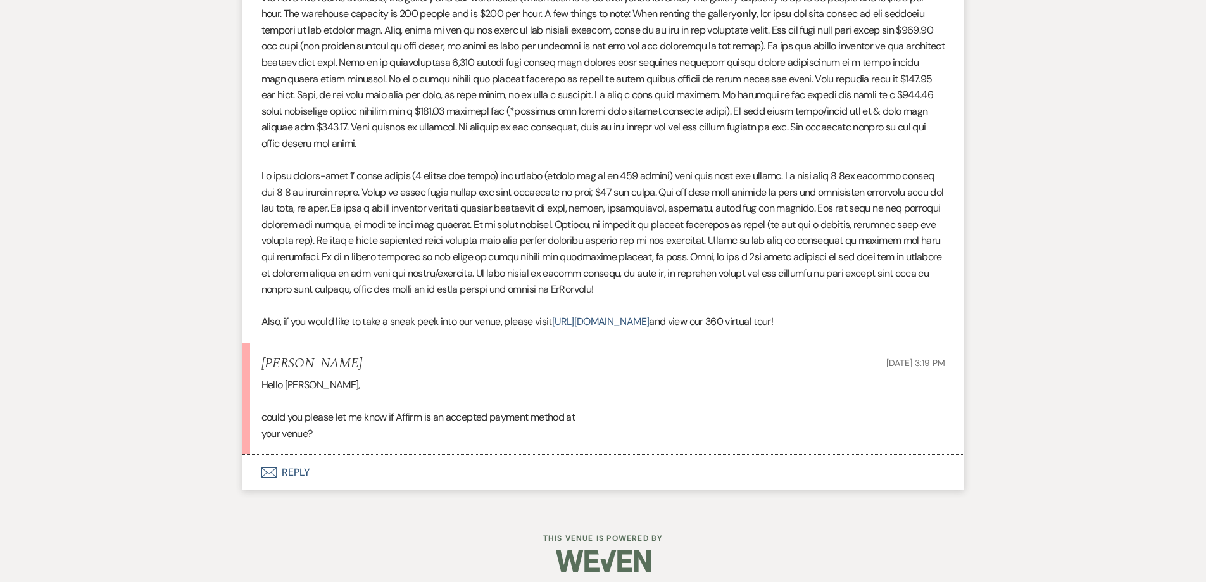  Describe the element at coordinates (603, 322) in the screenshot. I see `p: Also, if you would like to take a sneak peek into our venue, please visit and view our 360 virtua...` at that location.